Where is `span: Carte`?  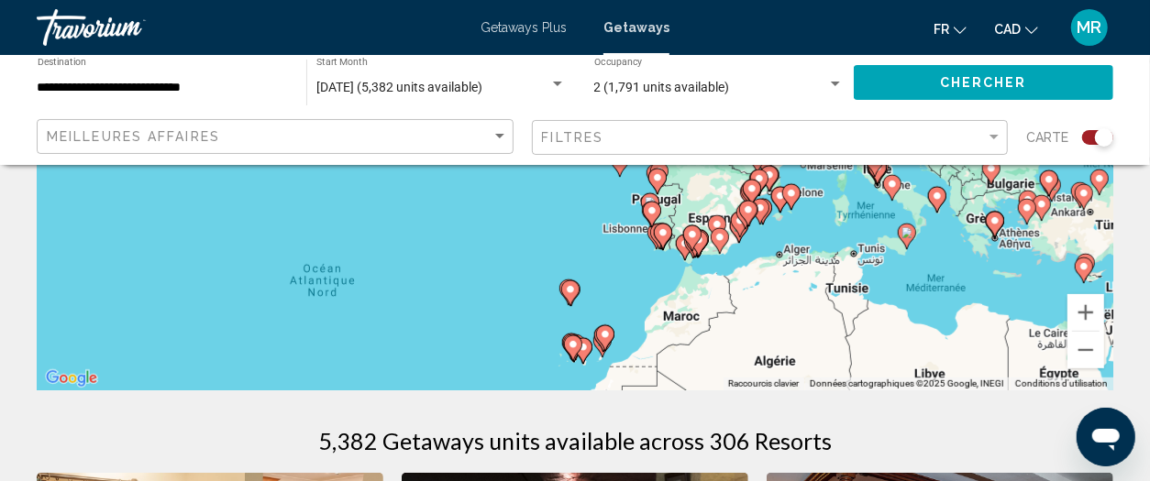
span: Carte is located at coordinates (1047, 138).